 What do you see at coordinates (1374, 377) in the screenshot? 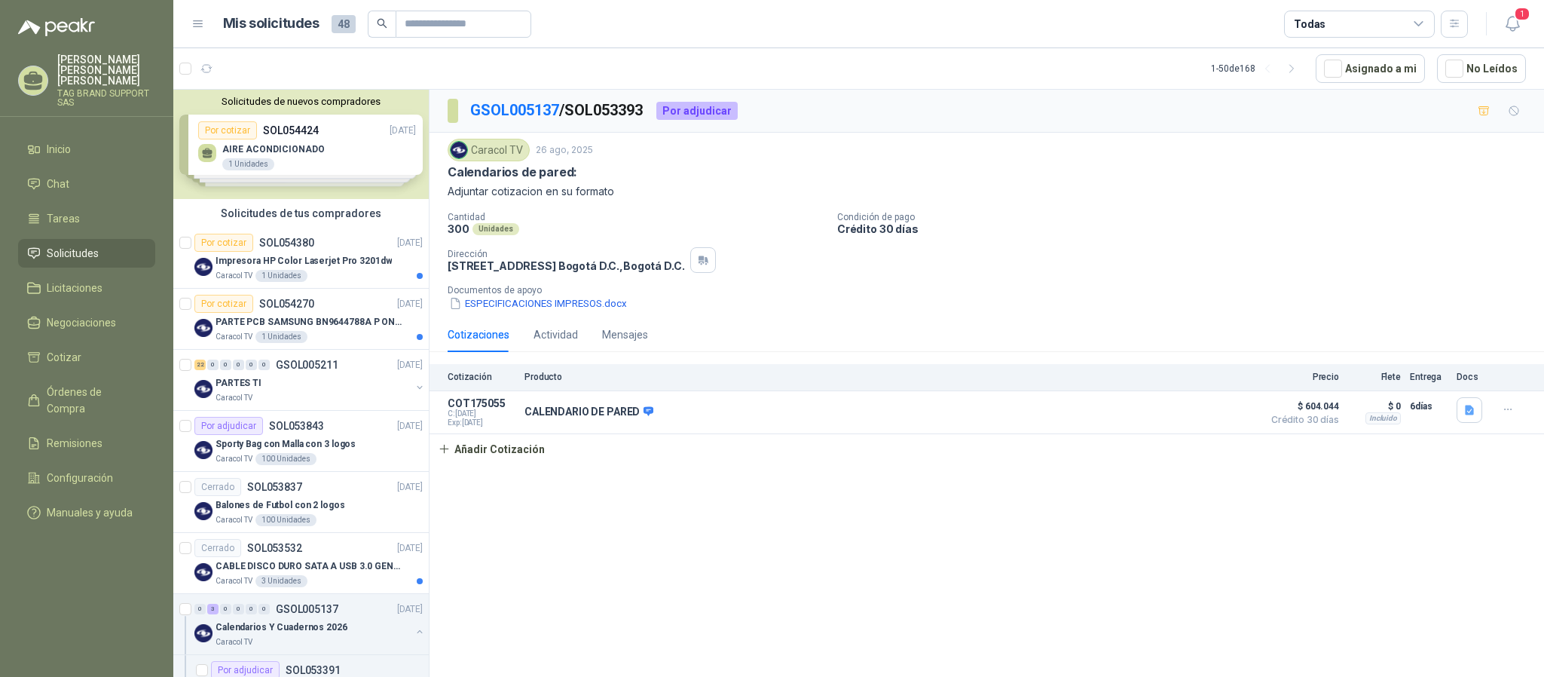
I see `p: Flete` at bounding box center [1374, 377].